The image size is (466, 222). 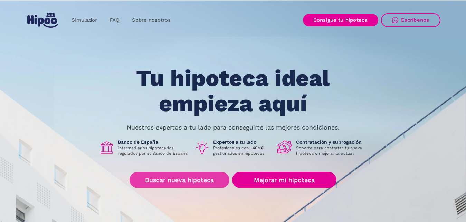 What do you see at coordinates (179, 179) in the screenshot?
I see `a: Buscar nueva hipoteca` at bounding box center [179, 179].